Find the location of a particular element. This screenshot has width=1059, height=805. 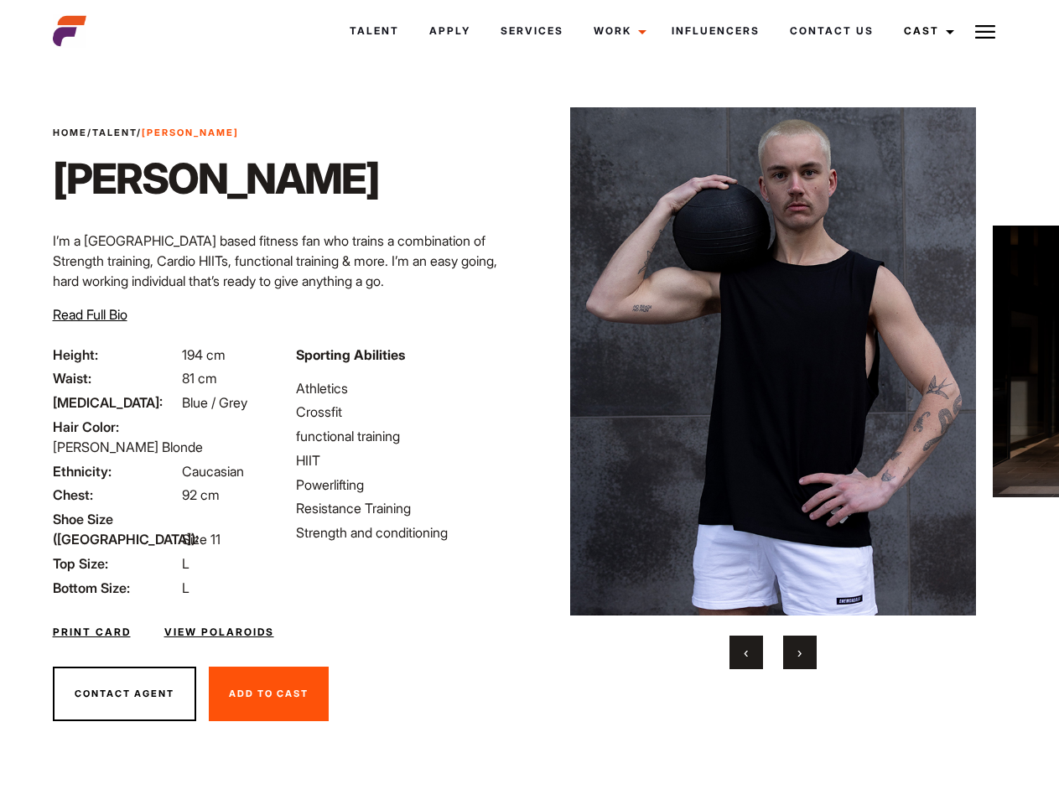

span: Next is located at coordinates (799, 652).